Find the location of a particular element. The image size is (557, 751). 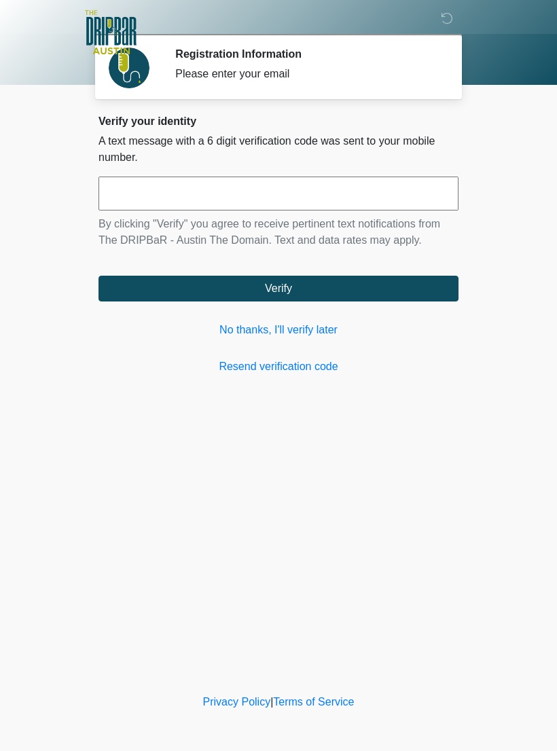

a: Terms of Service is located at coordinates (313, 702).